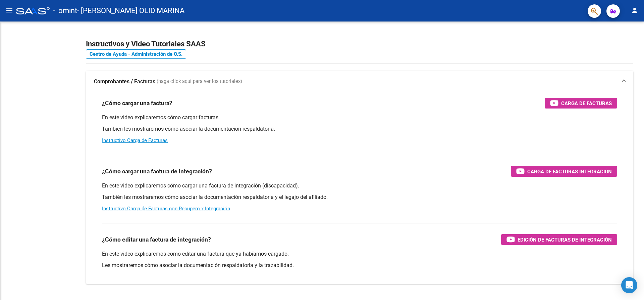  Describe the element at coordinates (559, 239) in the screenshot. I see `button: Edición de Facturas de integración` at that location.